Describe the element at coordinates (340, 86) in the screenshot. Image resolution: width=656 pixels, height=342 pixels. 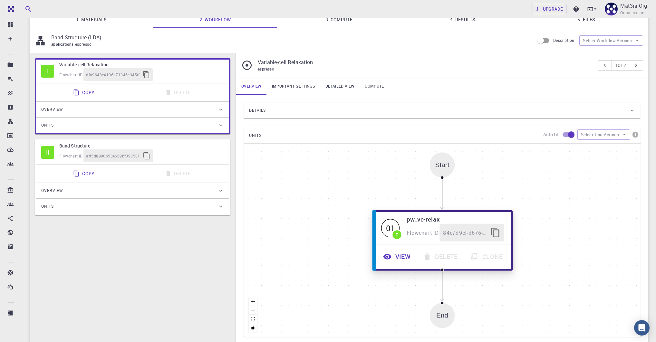
I see `a: Detailed view` at that location.